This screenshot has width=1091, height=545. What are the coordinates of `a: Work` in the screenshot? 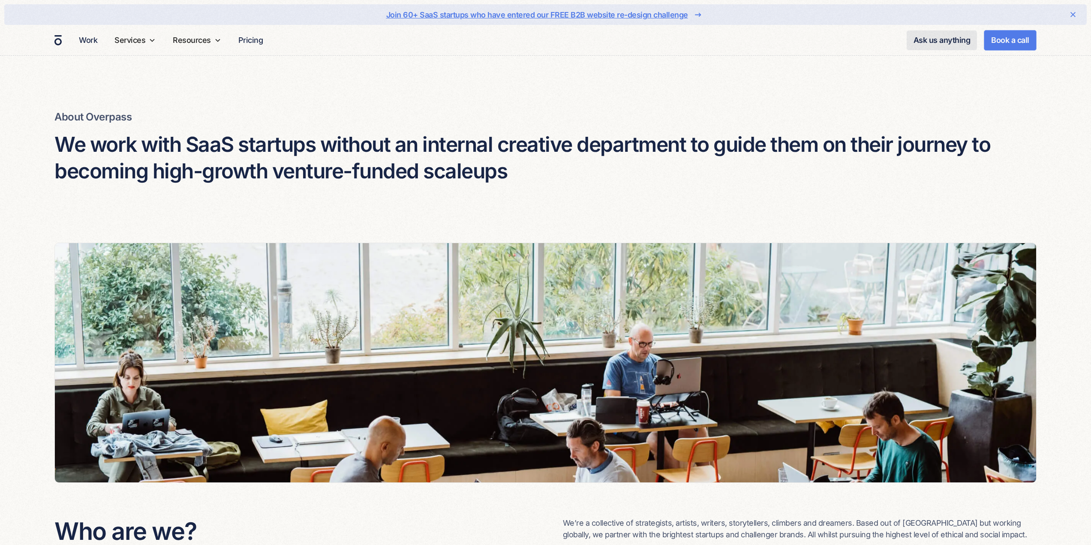 It's located at (88, 40).